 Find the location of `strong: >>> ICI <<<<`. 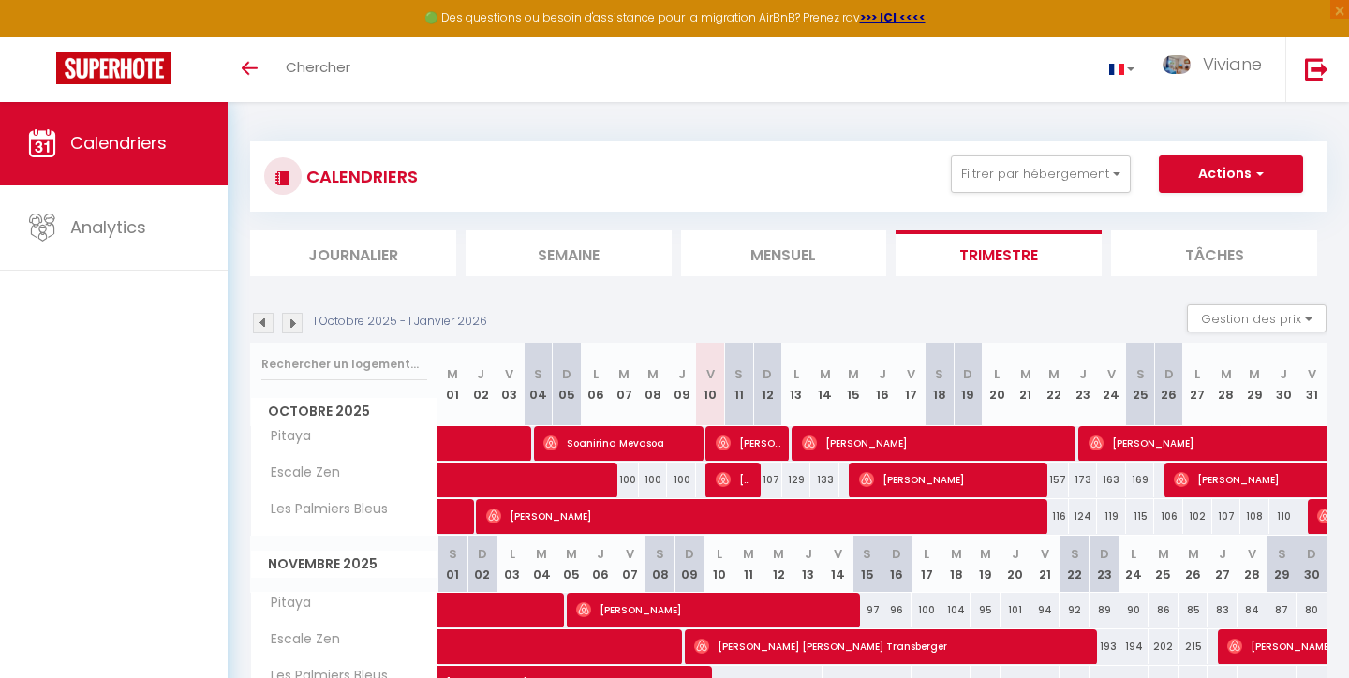

strong: >>> ICI <<<< is located at coordinates (893, 17).